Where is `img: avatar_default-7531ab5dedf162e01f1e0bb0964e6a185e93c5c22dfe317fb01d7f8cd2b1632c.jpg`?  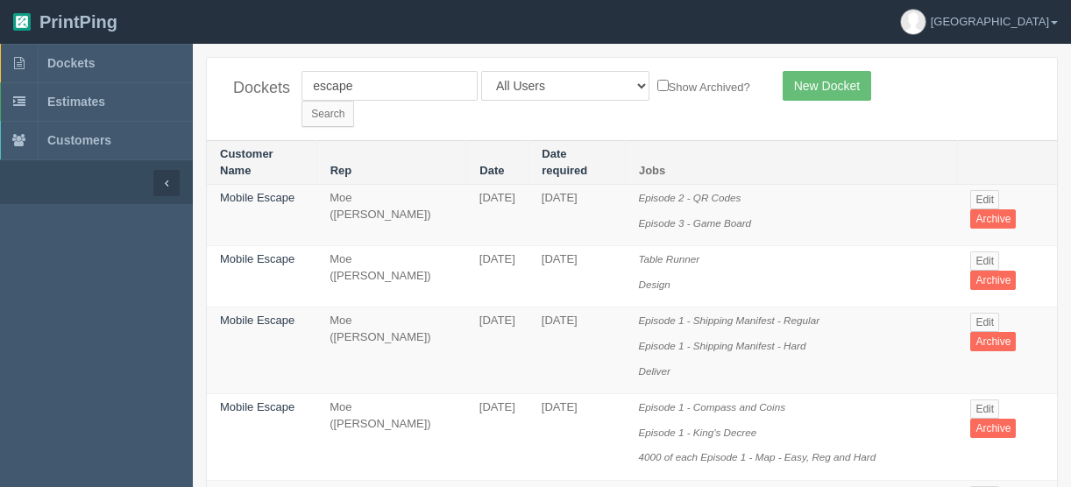 img: avatar_default-7531ab5dedf162e01f1e0bb0964e6a185e93c5c22dfe317fb01d7f8cd2b1632c.jpg is located at coordinates (913, 22).